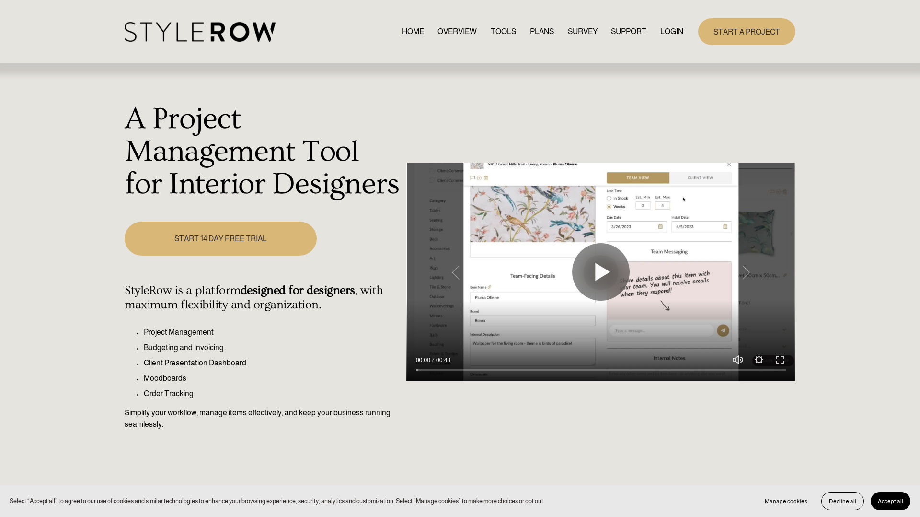 The width and height of the screenshot is (920, 517). Describe the element at coordinates (601, 272) in the screenshot. I see `button: Play` at that location.